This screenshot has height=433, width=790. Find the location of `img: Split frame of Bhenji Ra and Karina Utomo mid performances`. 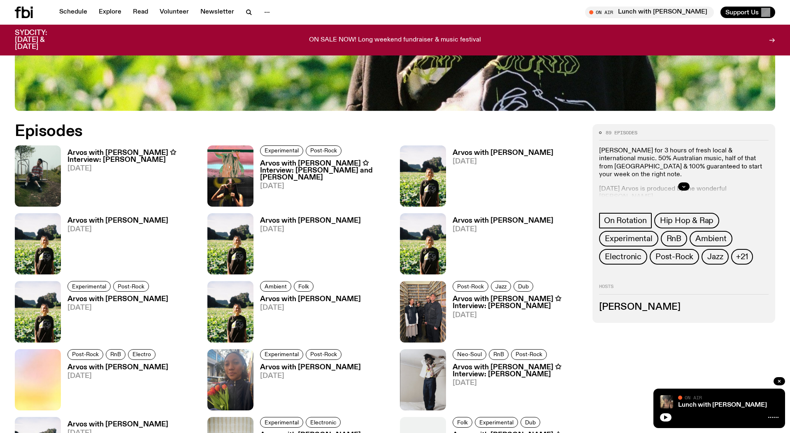

img: Split frame of Bhenji Ra and Karina Utomo mid performances is located at coordinates (230, 176).